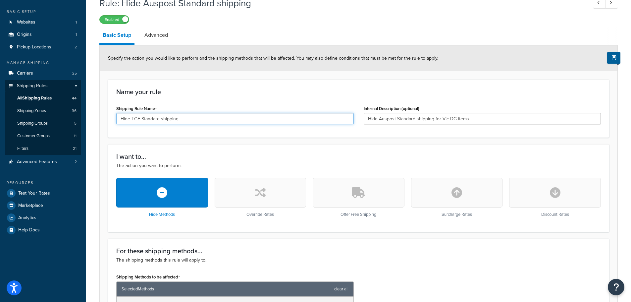  What do you see at coordinates (43, 148) in the screenshot?
I see `li: Filters` at bounding box center [43, 148].